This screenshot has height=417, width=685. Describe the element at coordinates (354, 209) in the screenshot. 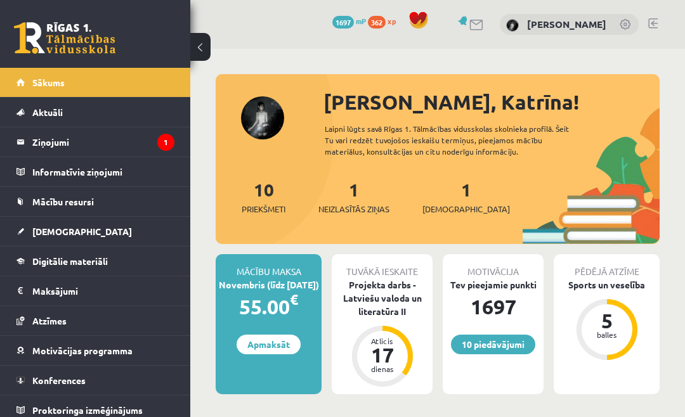

I see `span: Neizlasītās ziņas` at that location.